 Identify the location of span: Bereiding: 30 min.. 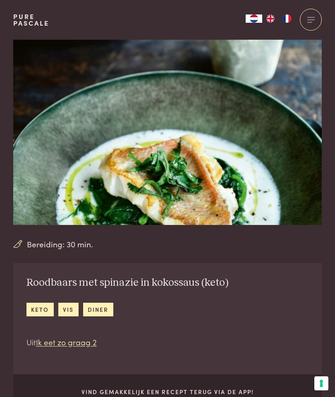
(60, 244).